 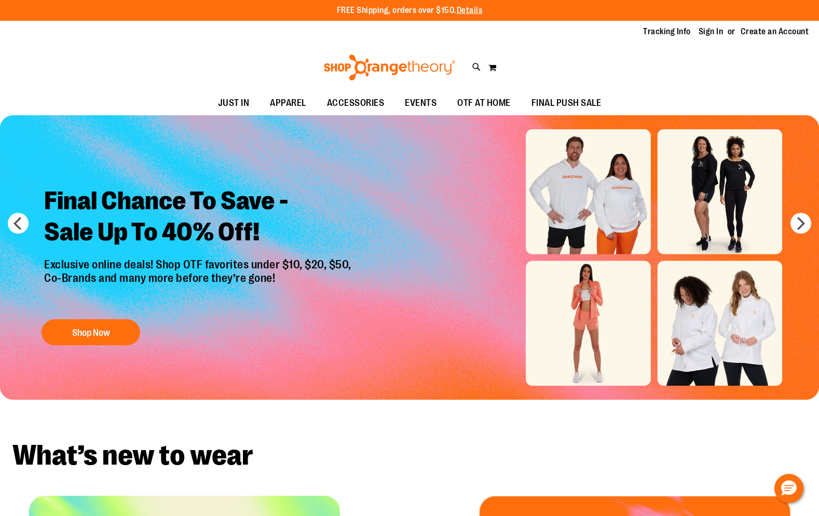 What do you see at coordinates (567, 103) in the screenshot?
I see `span: FINAL PUSH SALE` at bounding box center [567, 103].